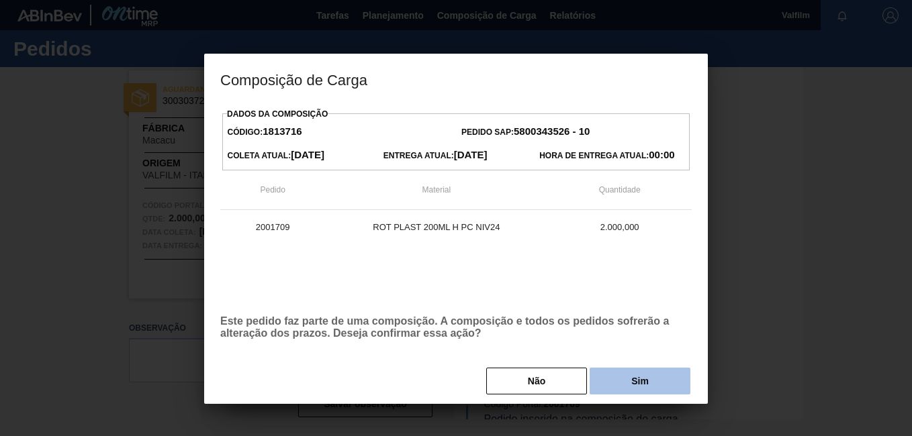 This screenshot has width=912, height=436. What do you see at coordinates (640, 381) in the screenshot?
I see `button: Sim` at bounding box center [640, 381].